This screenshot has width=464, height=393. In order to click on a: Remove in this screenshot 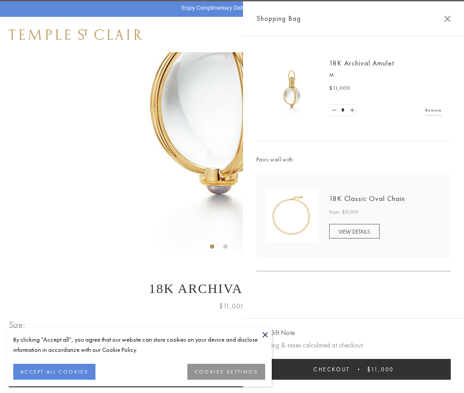, I will do `click(434, 110)`.